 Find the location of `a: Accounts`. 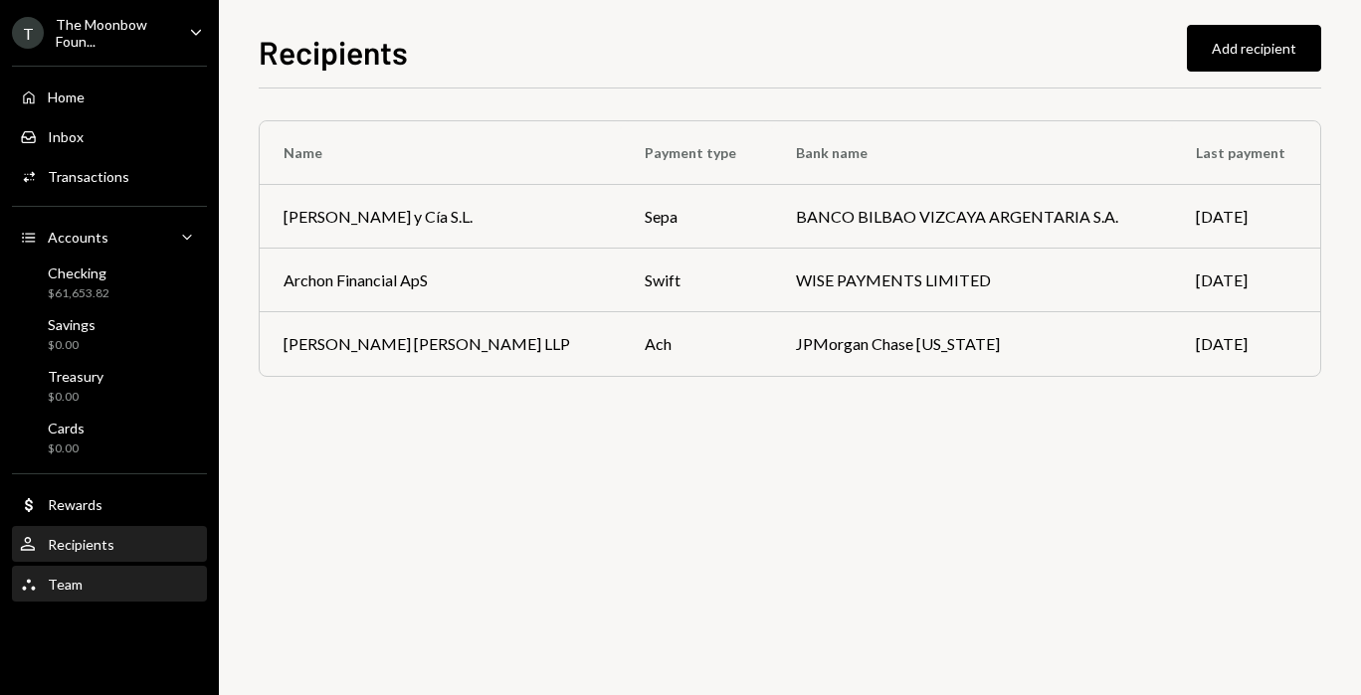

a: Accounts is located at coordinates (109, 237).